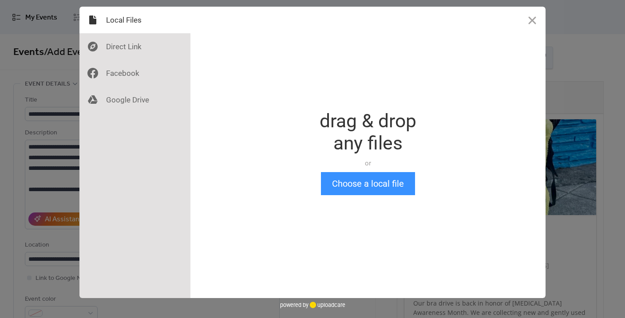  I want to click on div: or, so click(368, 163).